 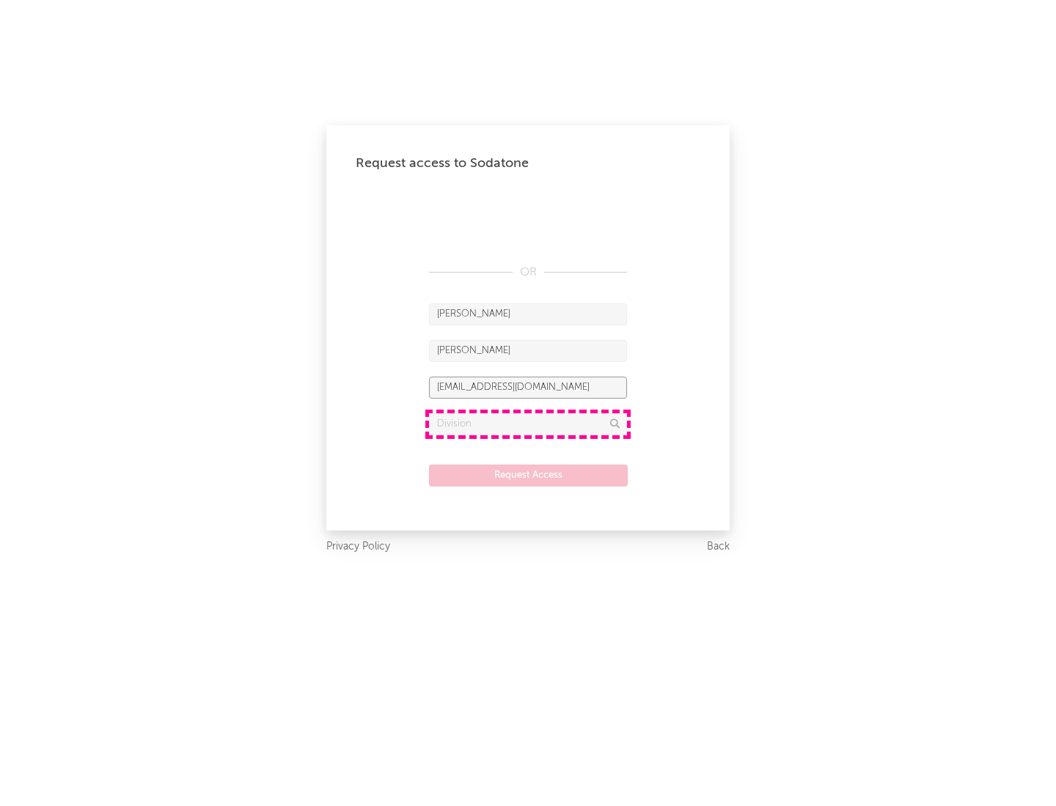 What do you see at coordinates (528, 424) in the screenshot?
I see `input: Division` at bounding box center [528, 424].